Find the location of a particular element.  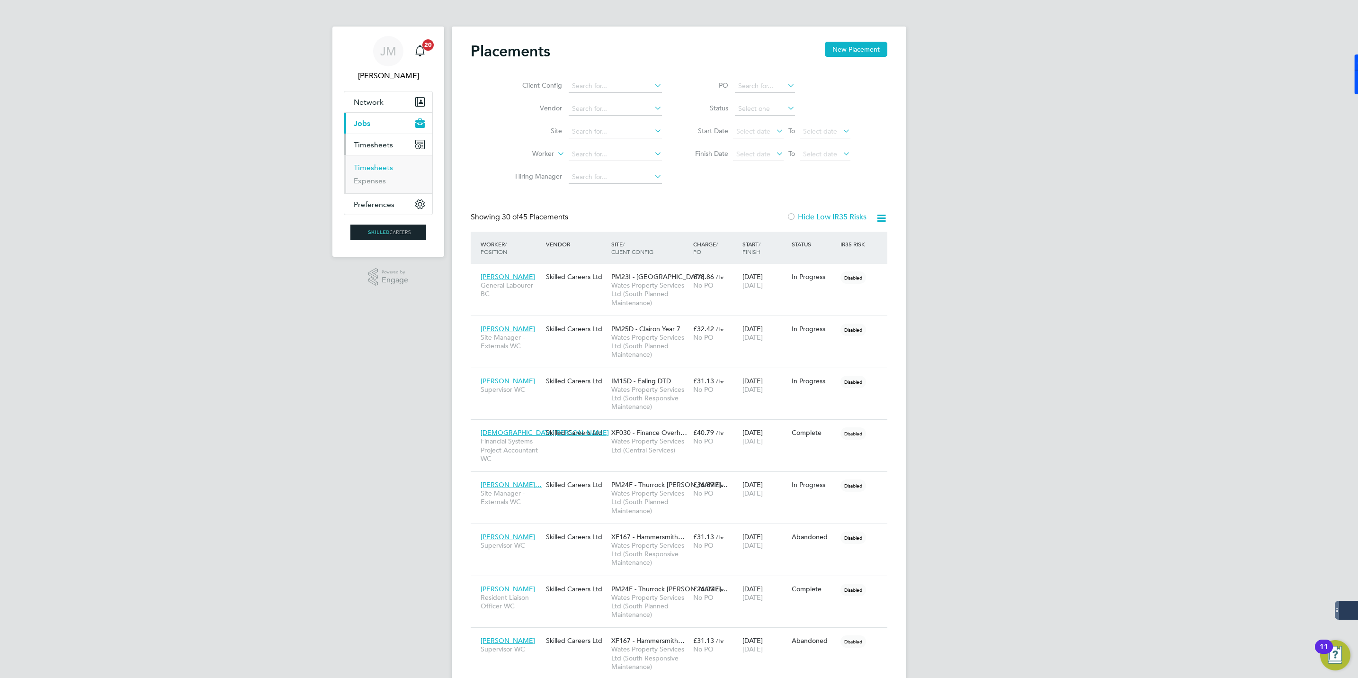

label: Vendor is located at coordinates (535, 108).